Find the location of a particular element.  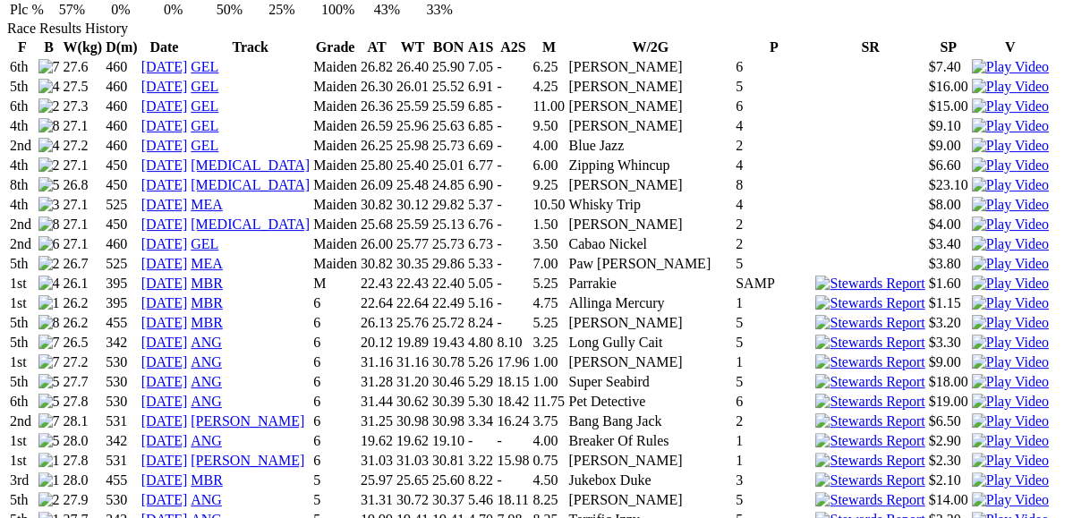

th: SP is located at coordinates (948, 47).